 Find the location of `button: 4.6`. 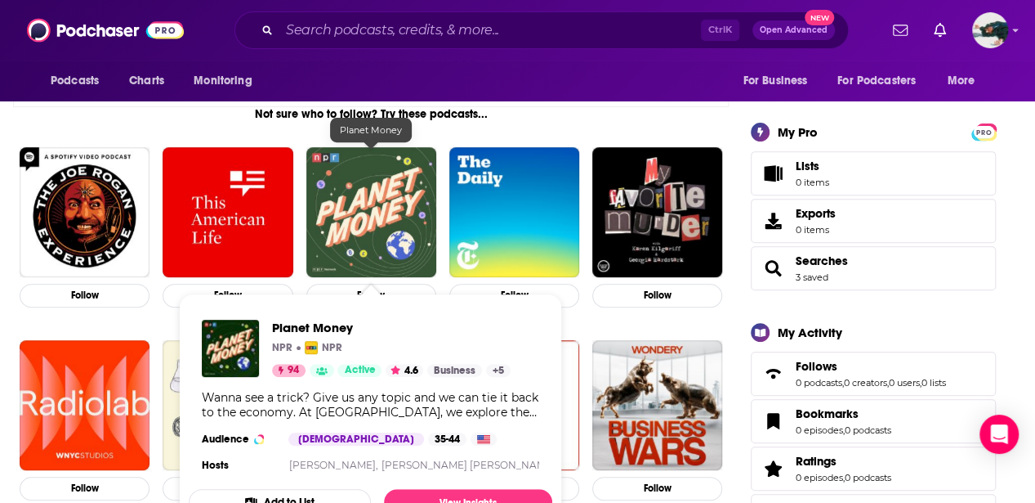

button: 4.6 is located at coordinates (404, 370).